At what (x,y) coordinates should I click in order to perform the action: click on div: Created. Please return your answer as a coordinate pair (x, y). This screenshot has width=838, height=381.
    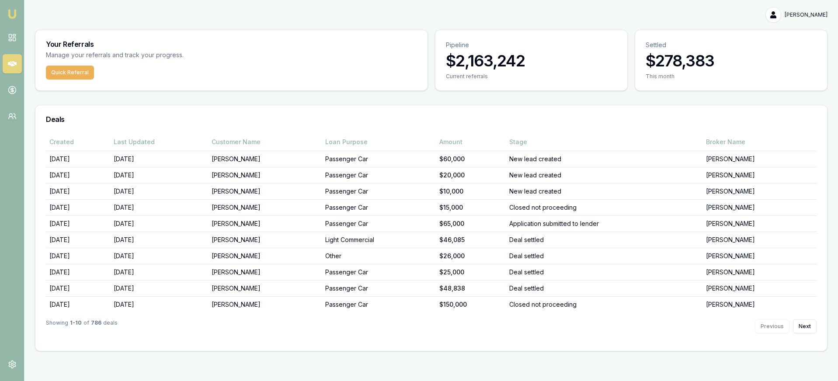
    Looking at the image, I should click on (78, 142).